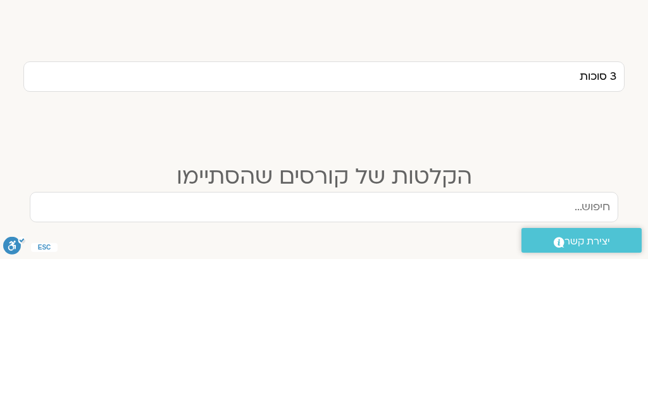  Describe the element at coordinates (324, 140) in the screenshot. I see `h2: הקלטות של קורסים פעילים` at that location.